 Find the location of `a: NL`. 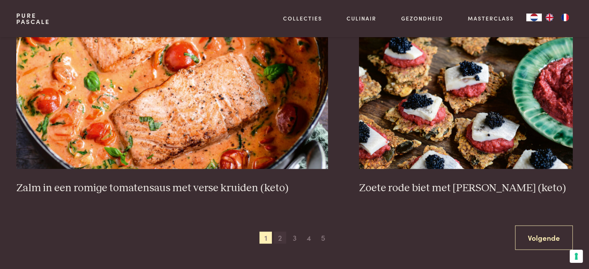

a: NL is located at coordinates (534, 17).